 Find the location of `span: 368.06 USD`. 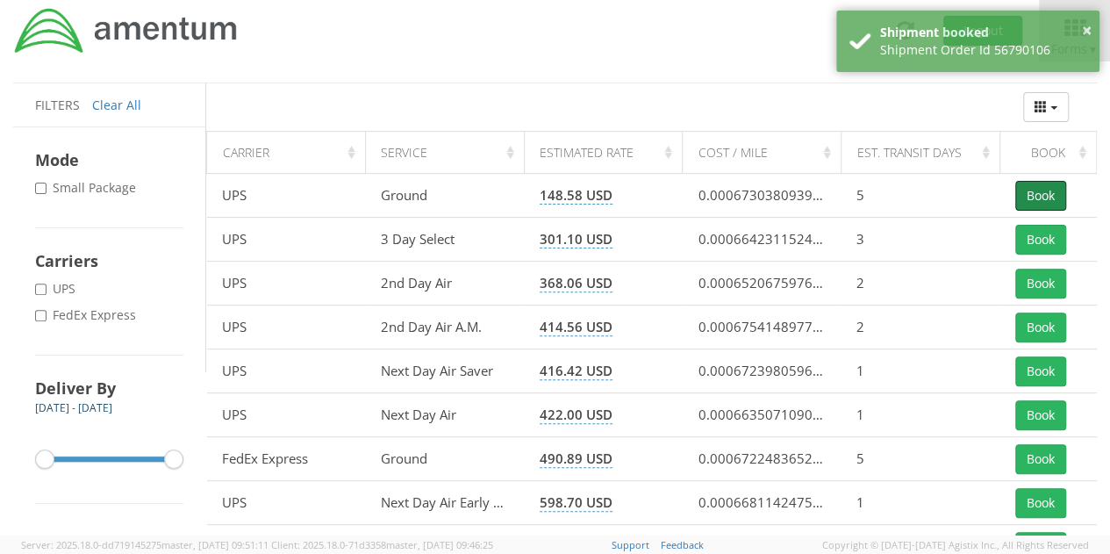

span: 368.06 USD is located at coordinates (576, 283).